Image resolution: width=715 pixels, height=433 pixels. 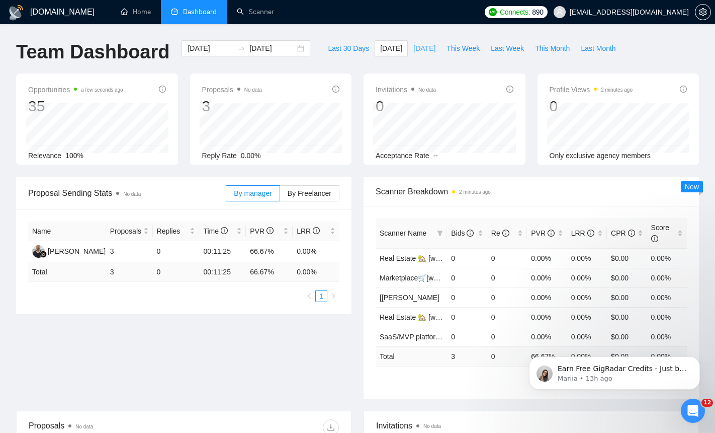 What do you see at coordinates (101, 38) in the screenshot?
I see `div: message notification from Mariia, 13h ago. Earn Free GigRadar Credits - Just by Sharing Your Stor...` at bounding box center [101, 38].